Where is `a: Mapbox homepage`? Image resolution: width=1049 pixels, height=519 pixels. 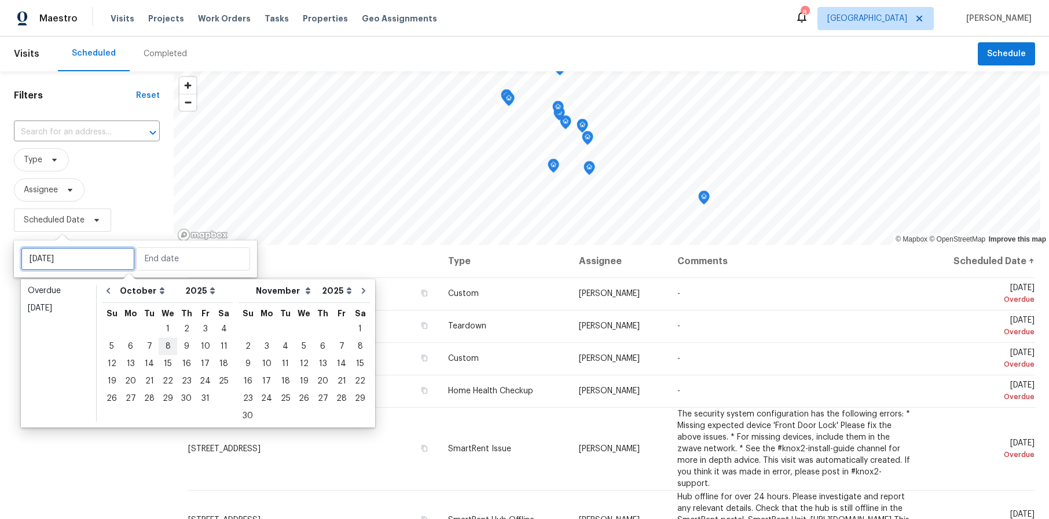 a: Mapbox homepage is located at coordinates (203, 235).